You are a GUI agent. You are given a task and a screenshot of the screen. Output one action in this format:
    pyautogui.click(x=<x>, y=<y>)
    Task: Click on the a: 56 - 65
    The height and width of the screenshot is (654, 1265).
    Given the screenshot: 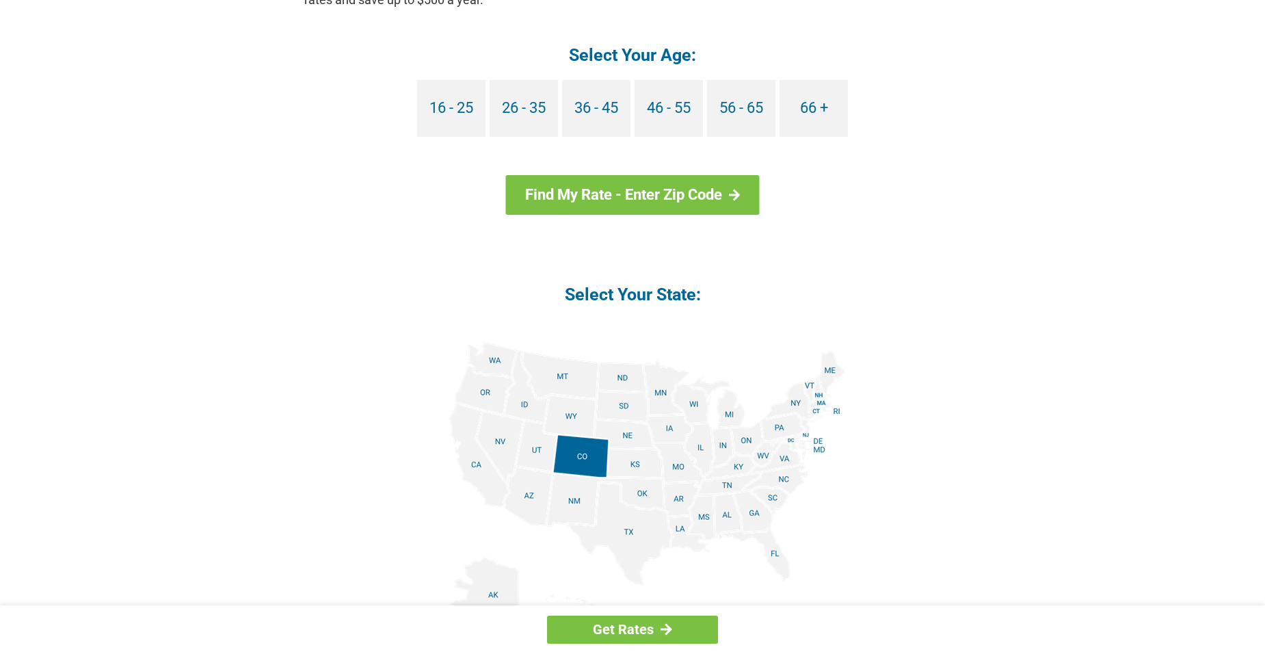 What is the action you would take?
    pyautogui.click(x=741, y=108)
    